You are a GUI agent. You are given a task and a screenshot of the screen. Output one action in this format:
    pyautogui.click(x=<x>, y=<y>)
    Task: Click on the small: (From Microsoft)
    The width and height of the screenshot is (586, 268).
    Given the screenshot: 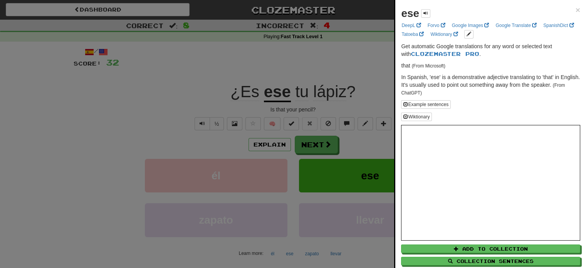 What is the action you would take?
    pyautogui.click(x=429, y=66)
    